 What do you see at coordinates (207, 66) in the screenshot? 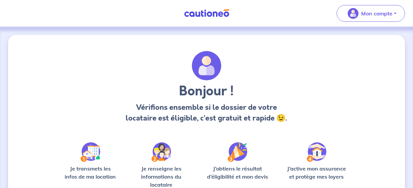
I see `img: archivate` at bounding box center [207, 66].